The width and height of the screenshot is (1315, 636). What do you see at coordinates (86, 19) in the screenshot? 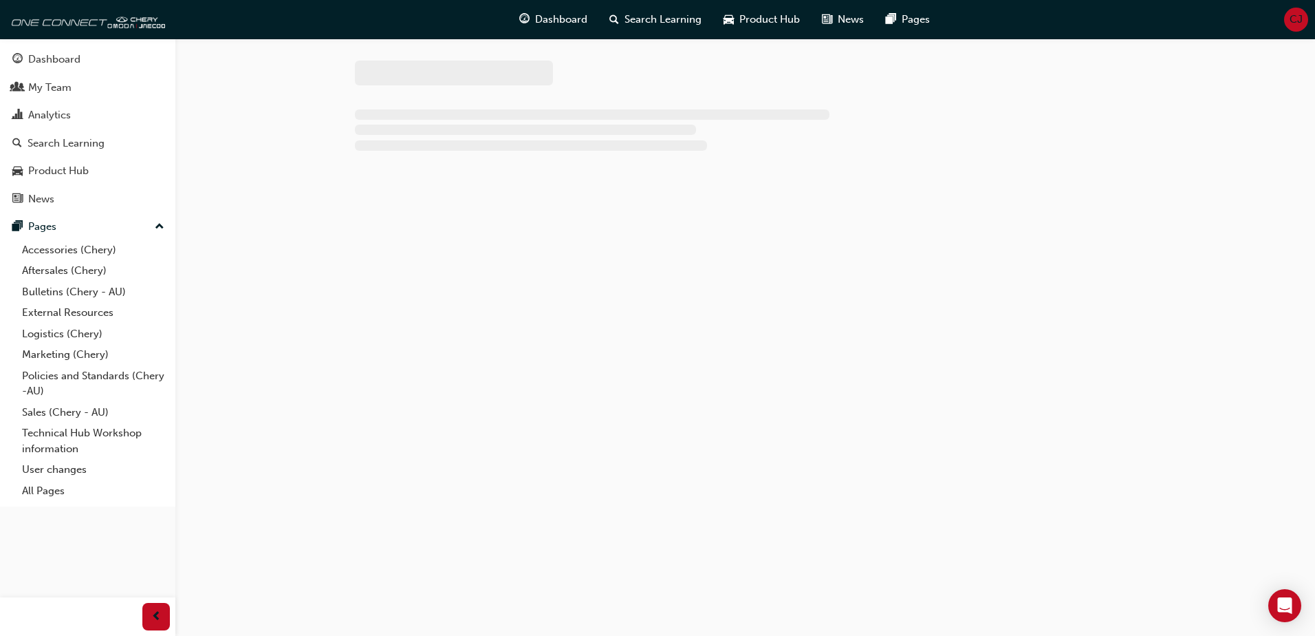
I see `img: oneconnect` at bounding box center [86, 19].